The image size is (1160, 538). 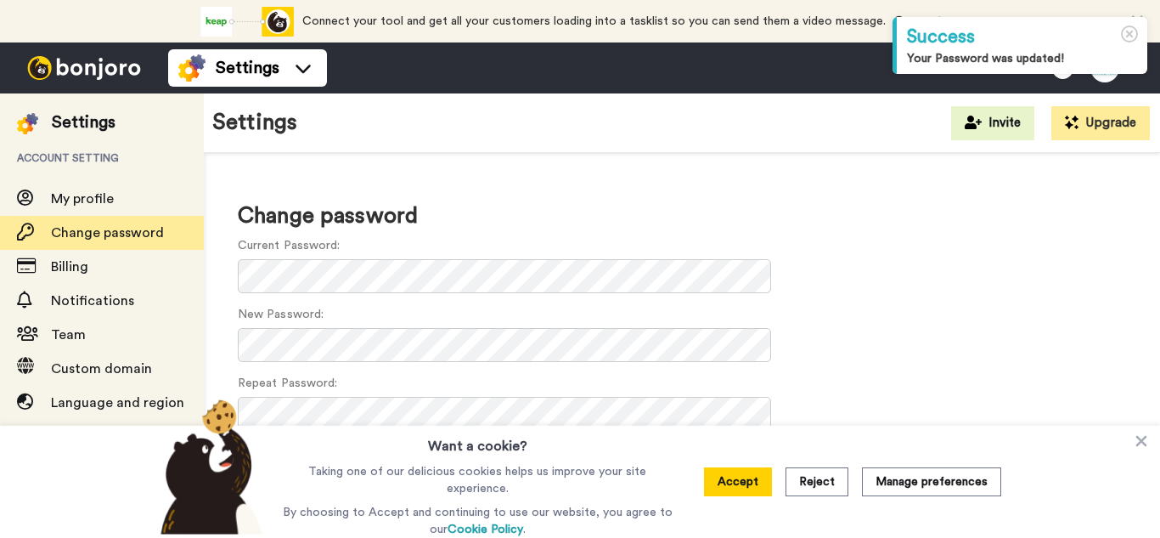 I want to click on p: Taking one of our delicious cookies helps us improve your site experience., so click(x=477, y=480).